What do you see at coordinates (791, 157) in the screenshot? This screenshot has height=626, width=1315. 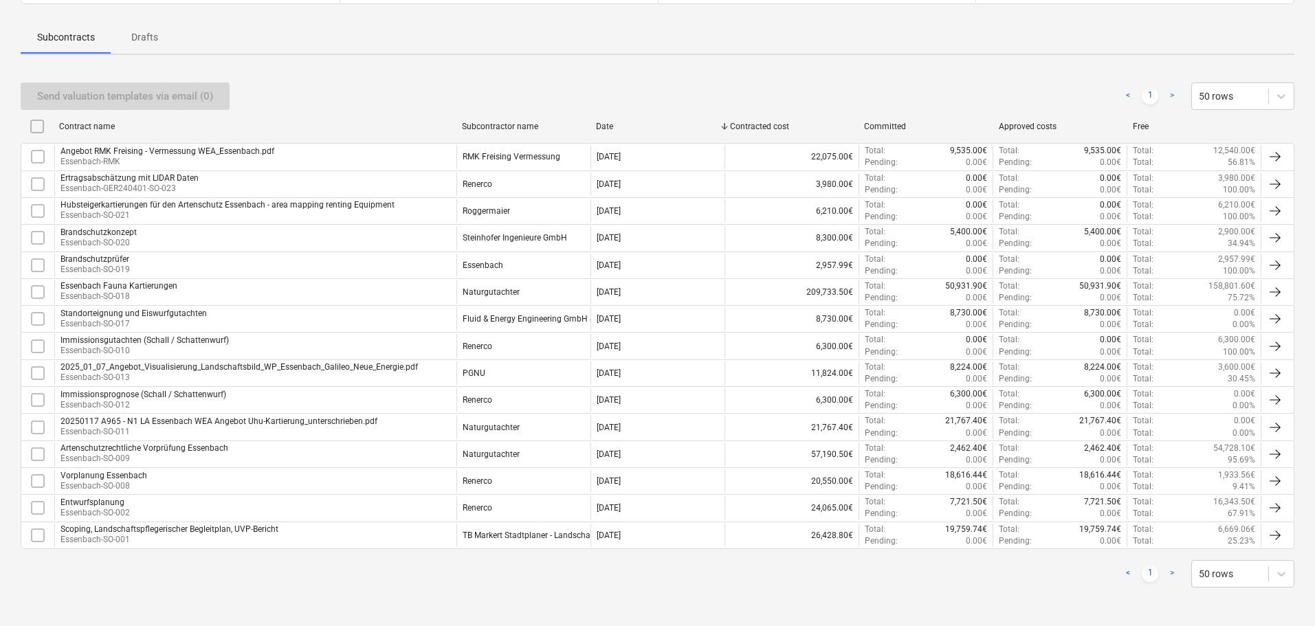 I see `div: 22,075.00€` at bounding box center [791, 157].